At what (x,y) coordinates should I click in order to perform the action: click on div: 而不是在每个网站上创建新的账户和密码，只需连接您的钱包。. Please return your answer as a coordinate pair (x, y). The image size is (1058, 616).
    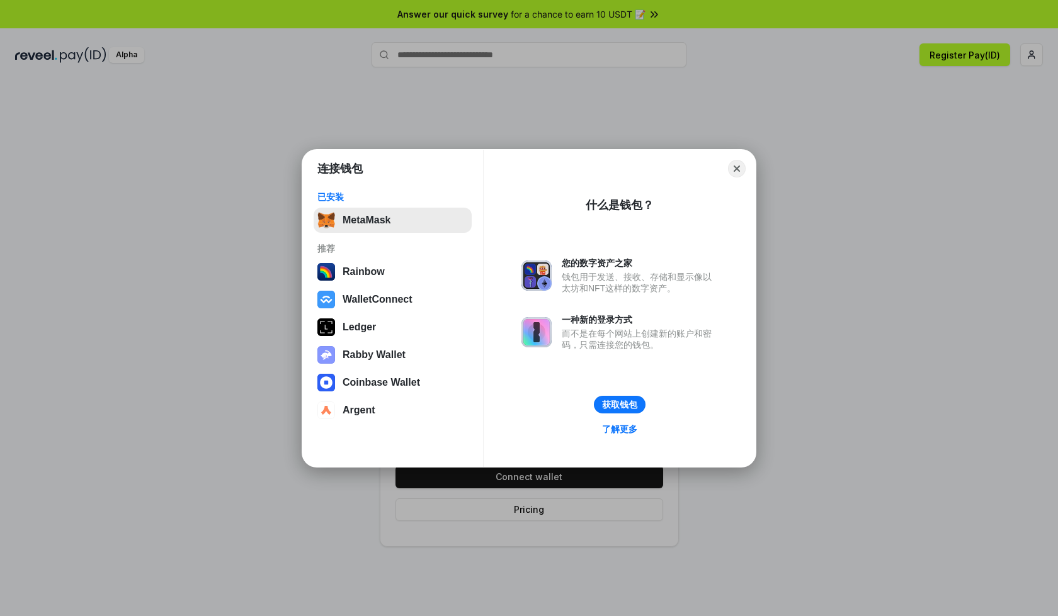
    Looking at the image, I should click on (640, 339).